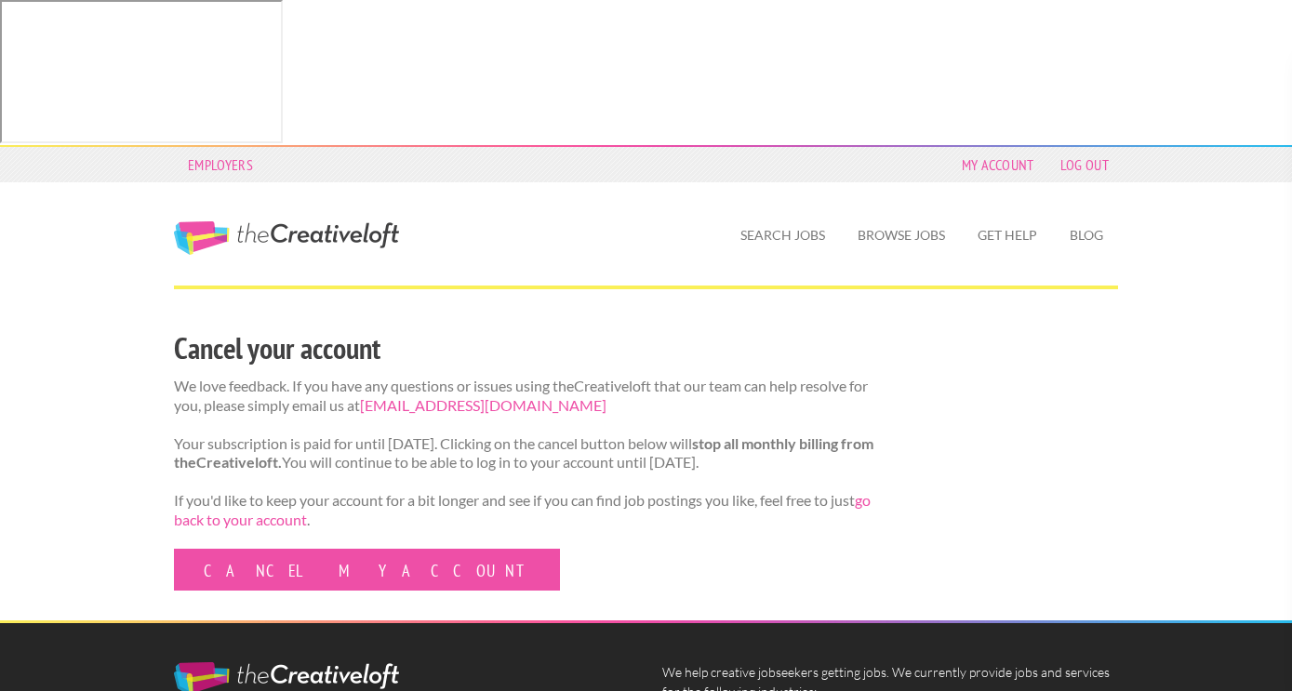 Image resolution: width=1292 pixels, height=691 pixels. Describe the element at coordinates (220, 165) in the screenshot. I see `a: Employers` at that location.